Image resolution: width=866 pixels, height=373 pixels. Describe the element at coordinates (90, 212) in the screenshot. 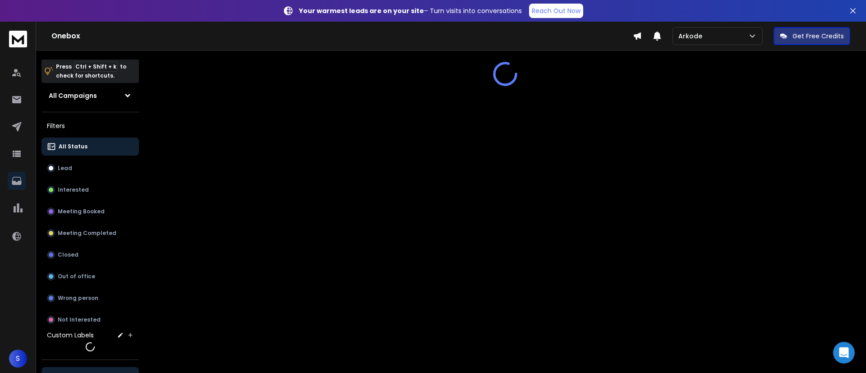

I see `button: Meeting Booked` at that location.